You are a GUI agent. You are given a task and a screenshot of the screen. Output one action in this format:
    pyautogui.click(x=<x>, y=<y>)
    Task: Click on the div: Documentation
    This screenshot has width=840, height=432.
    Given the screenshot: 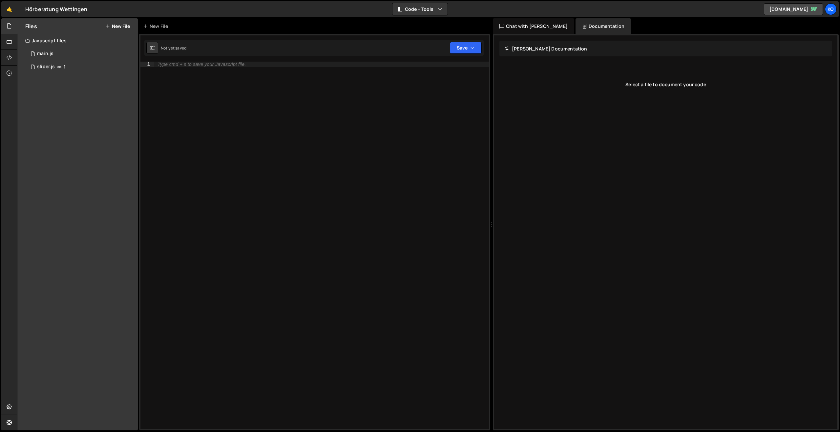 What is the action you would take?
    pyautogui.click(x=603, y=26)
    